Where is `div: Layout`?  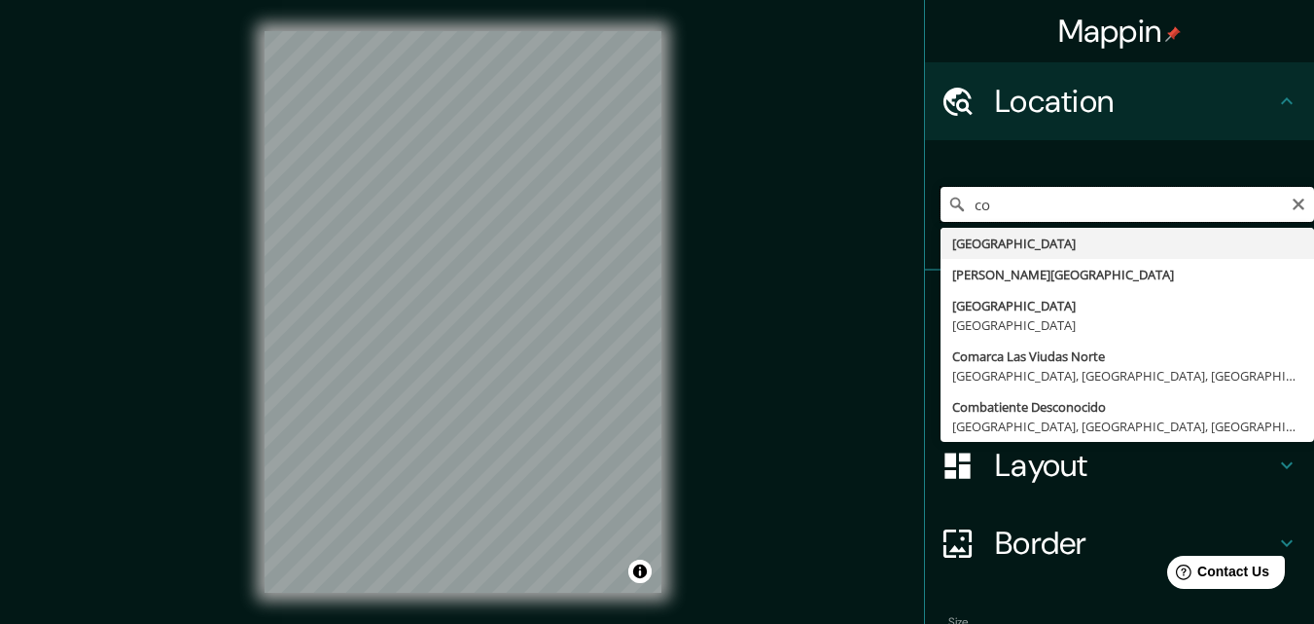
div: Layout is located at coordinates (1120, 465).